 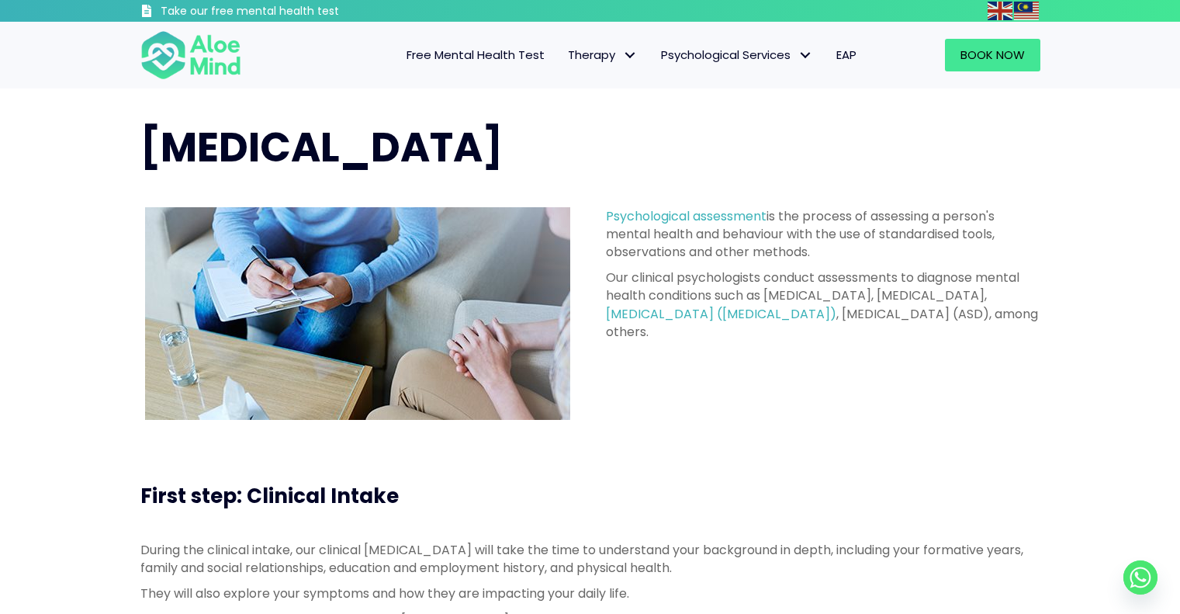 I want to click on h3: Take our free mental health test, so click(x=291, y=12).